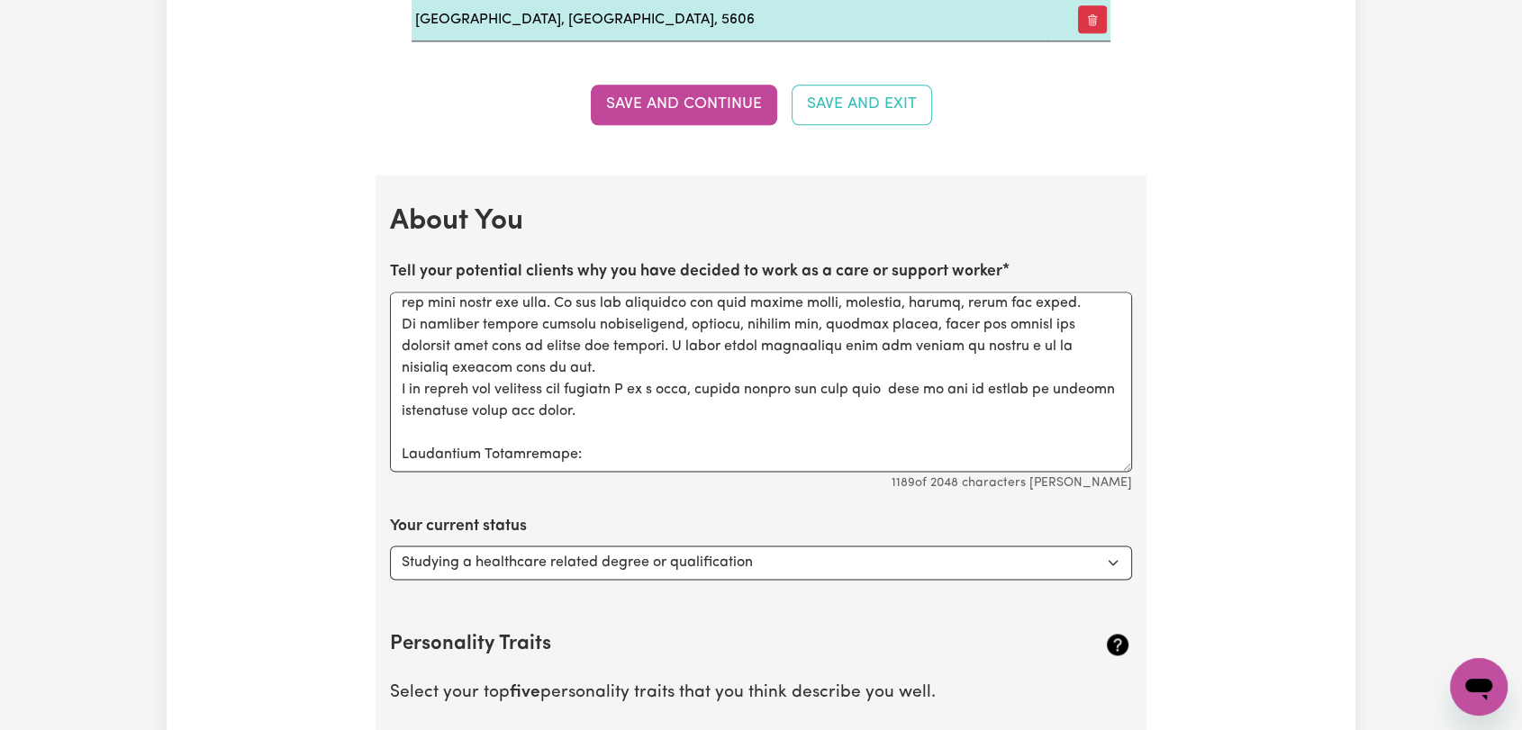  Describe the element at coordinates (761, 221) in the screenshot. I see `h2: About You` at that location.